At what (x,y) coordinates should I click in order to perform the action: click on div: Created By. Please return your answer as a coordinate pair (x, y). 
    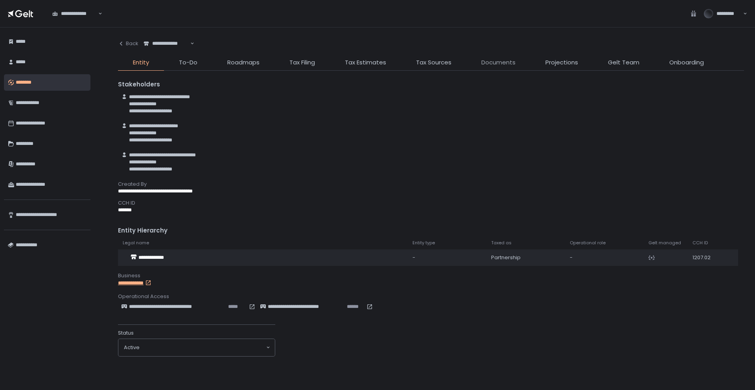
    Looking at the image, I should click on (431, 184).